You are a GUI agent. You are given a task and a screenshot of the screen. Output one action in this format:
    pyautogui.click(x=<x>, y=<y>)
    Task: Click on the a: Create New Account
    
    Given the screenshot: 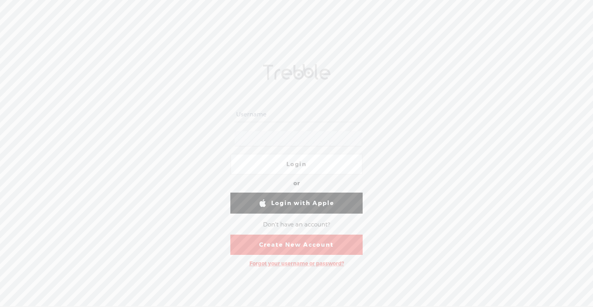 What is the action you would take?
    pyautogui.click(x=296, y=245)
    